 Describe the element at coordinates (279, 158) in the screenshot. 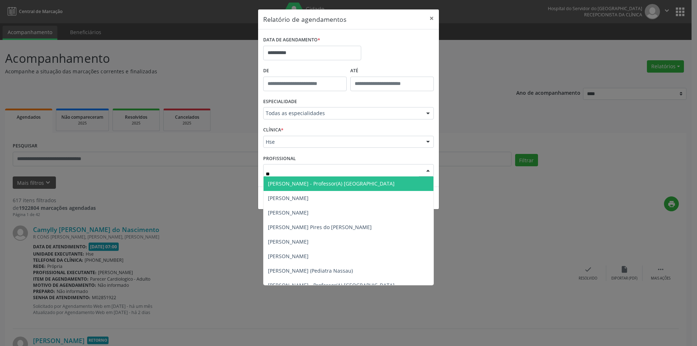

I see `label: PROFISSIONAL` at that location.